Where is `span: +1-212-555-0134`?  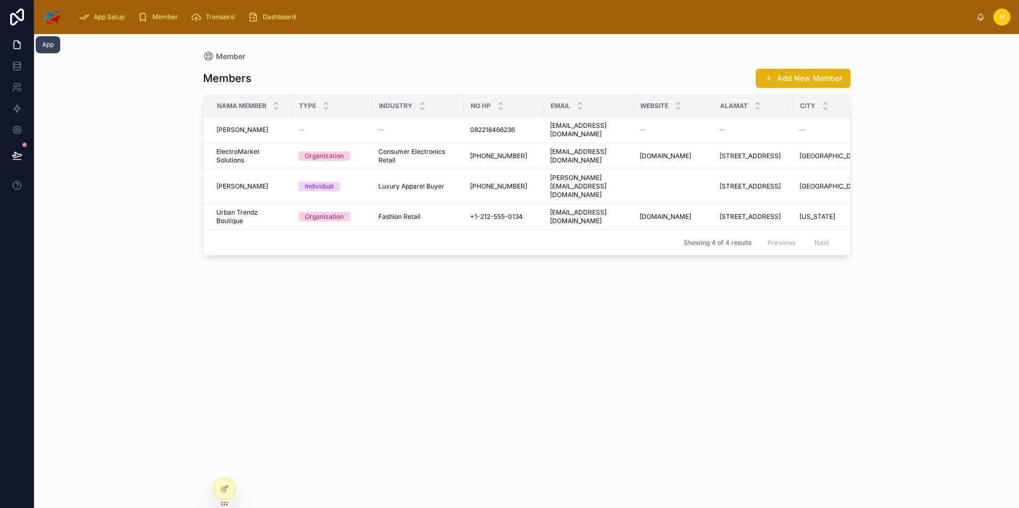
span: +1-212-555-0134 is located at coordinates (496, 217).